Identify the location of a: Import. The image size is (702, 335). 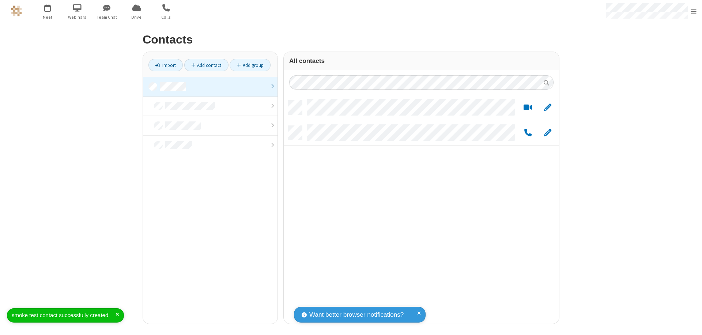
(166, 65).